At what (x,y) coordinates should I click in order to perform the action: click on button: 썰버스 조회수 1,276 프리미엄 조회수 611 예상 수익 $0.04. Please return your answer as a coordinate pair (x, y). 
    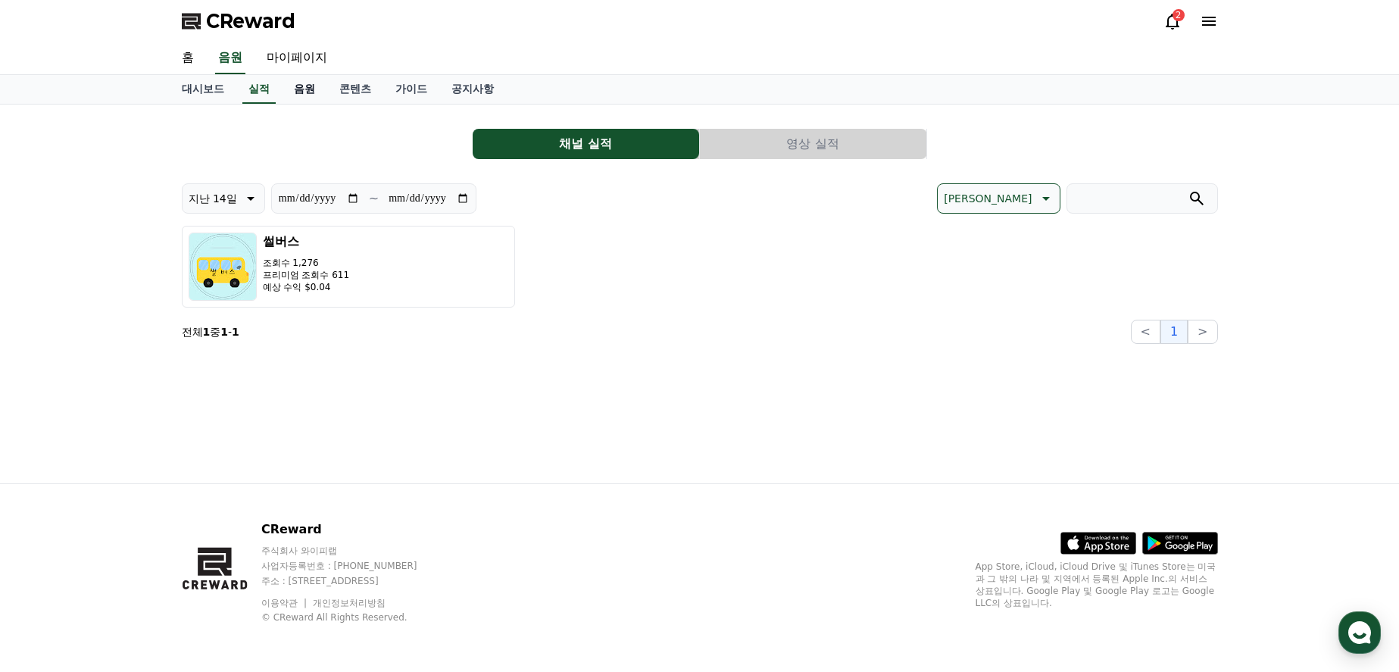
    Looking at the image, I should click on (348, 267).